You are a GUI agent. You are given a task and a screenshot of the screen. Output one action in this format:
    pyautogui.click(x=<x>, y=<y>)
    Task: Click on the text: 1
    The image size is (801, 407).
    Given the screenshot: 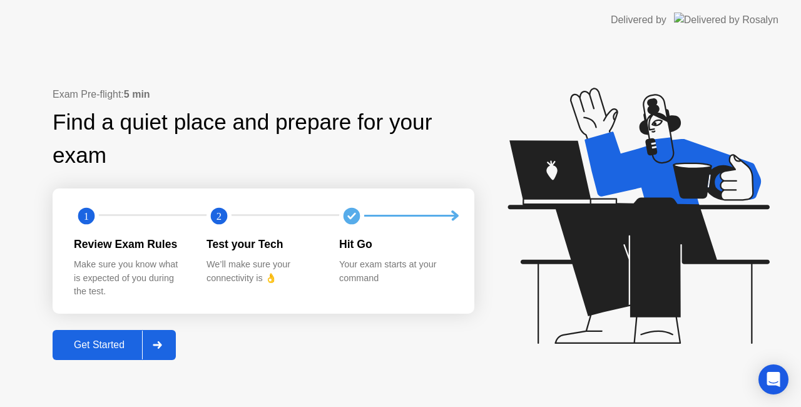 What is the action you would take?
    pyautogui.click(x=86, y=215)
    